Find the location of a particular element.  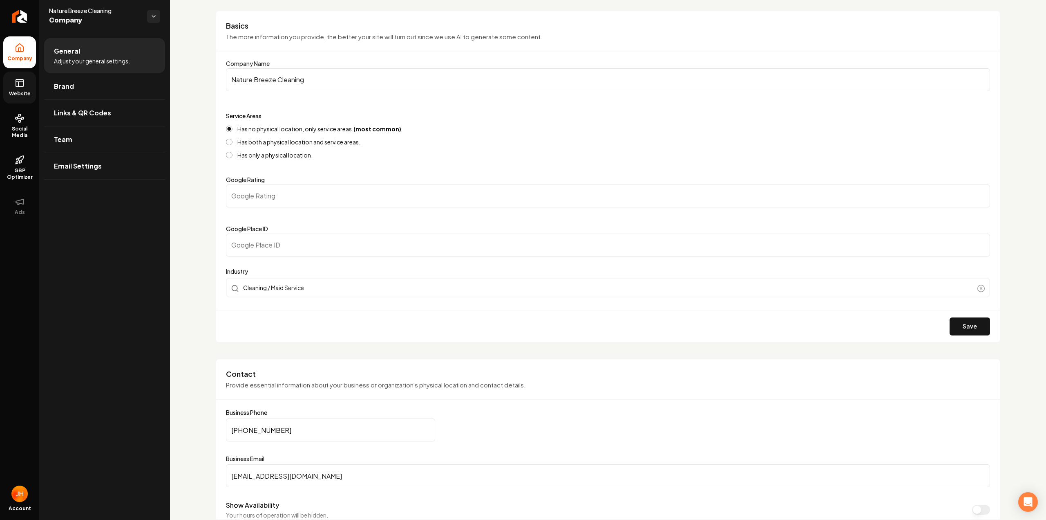

a: Links & QR Codes is located at coordinates (105, 113).